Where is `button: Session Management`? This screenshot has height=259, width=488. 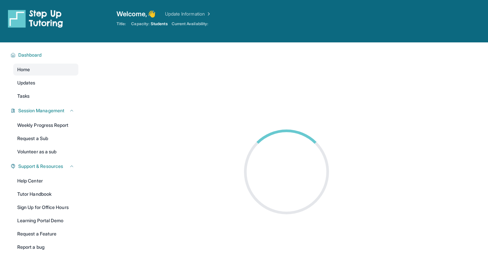 button: Session Management is located at coordinates (45, 111).